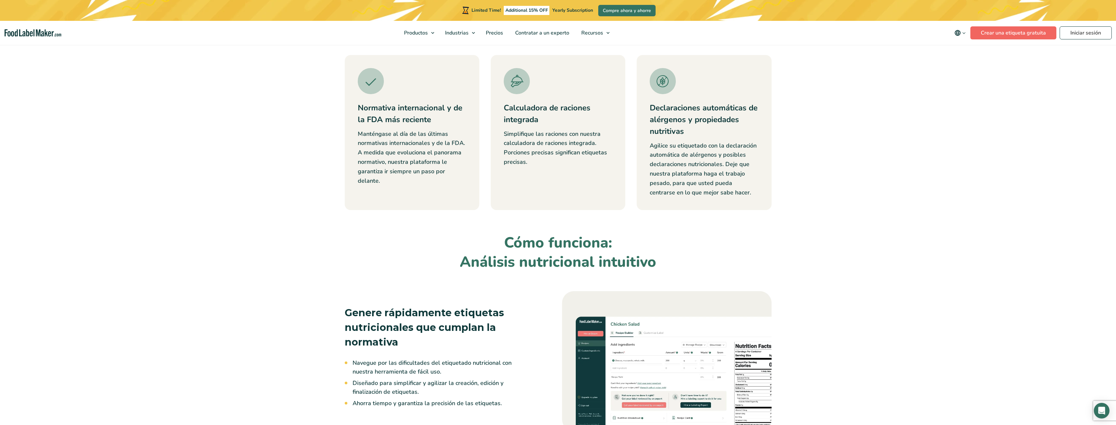 Image resolution: width=1116 pixels, height=425 pixels. Describe the element at coordinates (527, 10) in the screenshot. I see `span: Additional 15% OFF` at that location.